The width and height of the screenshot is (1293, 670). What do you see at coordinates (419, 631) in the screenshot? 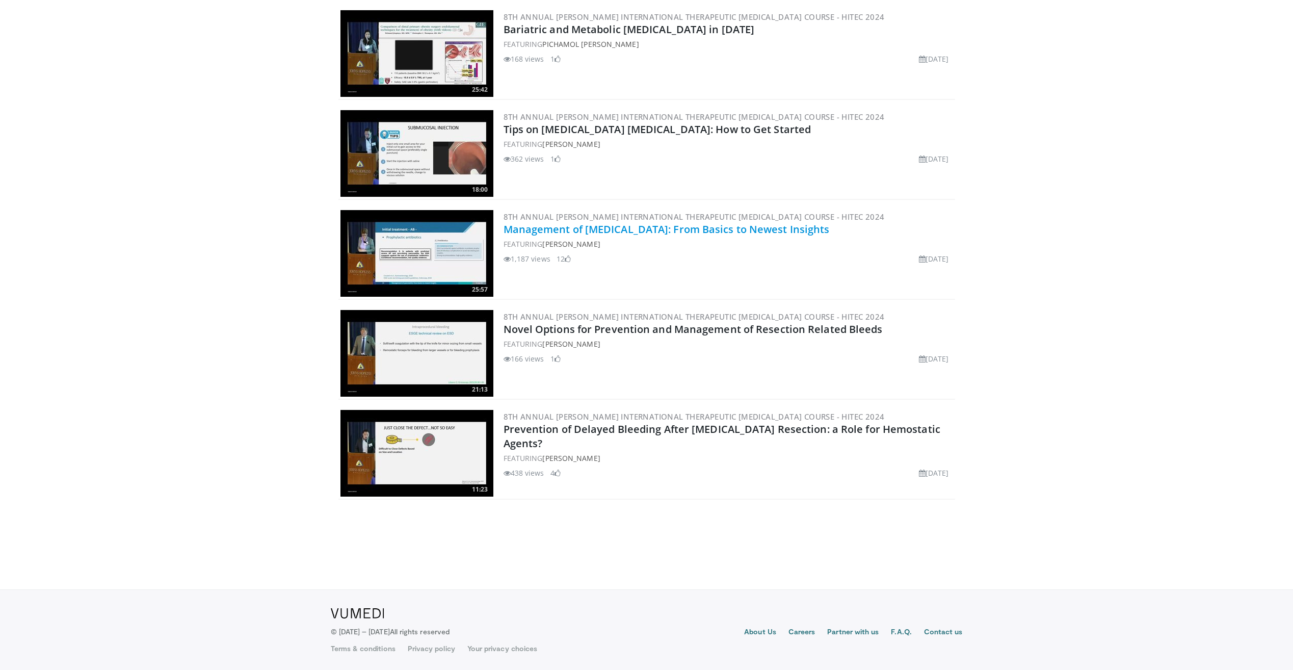
I see `span: All rights reserved` at bounding box center [419, 631].